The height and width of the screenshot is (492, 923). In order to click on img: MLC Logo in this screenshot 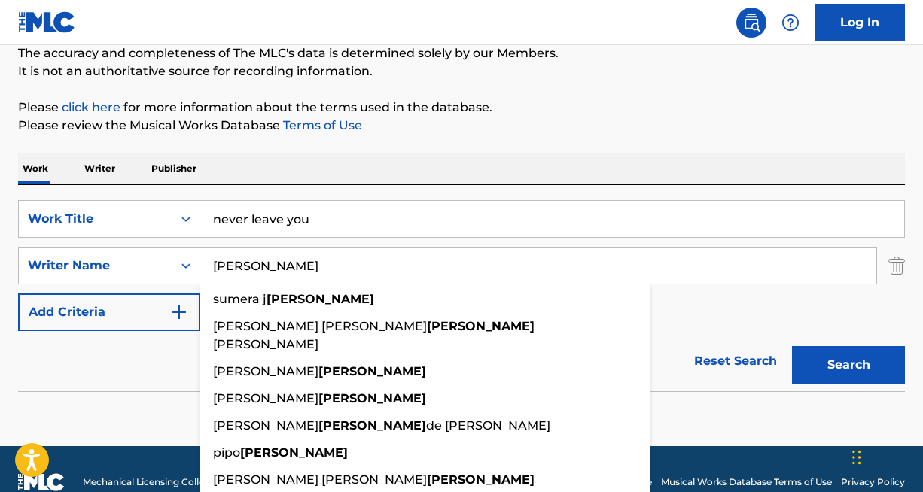, I will do `click(47, 22)`.